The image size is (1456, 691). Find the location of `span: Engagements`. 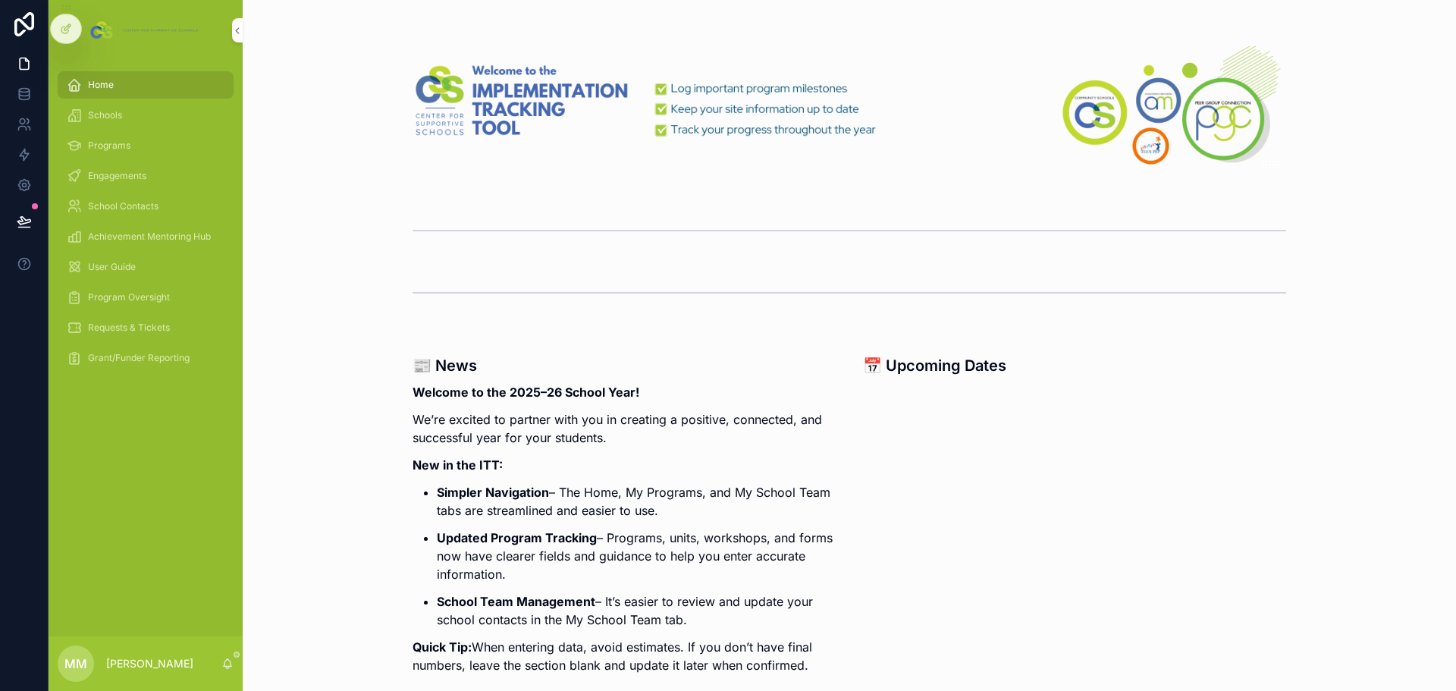

span: Engagements is located at coordinates (117, 176).